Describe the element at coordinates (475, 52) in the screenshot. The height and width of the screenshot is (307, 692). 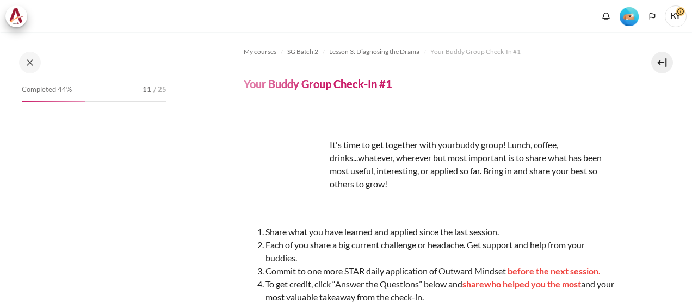
I see `span: Your Buddy Group Check-In #1` at that location.